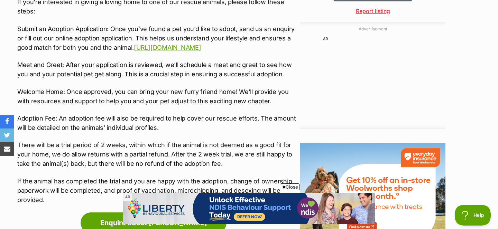 This screenshot has width=498, height=229. What do you see at coordinates (157, 123) in the screenshot?
I see `p: Adoption Fee: An adoption fee will also be required to help cover our rescue efforts. The amount ...` at bounding box center [157, 123].